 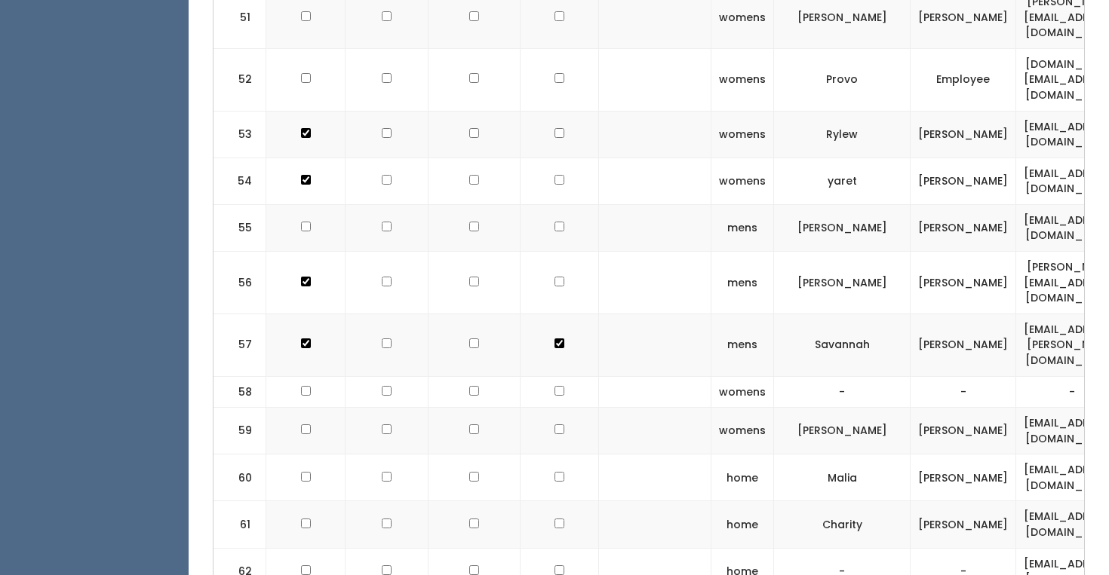 I want to click on td: 55, so click(x=240, y=228).